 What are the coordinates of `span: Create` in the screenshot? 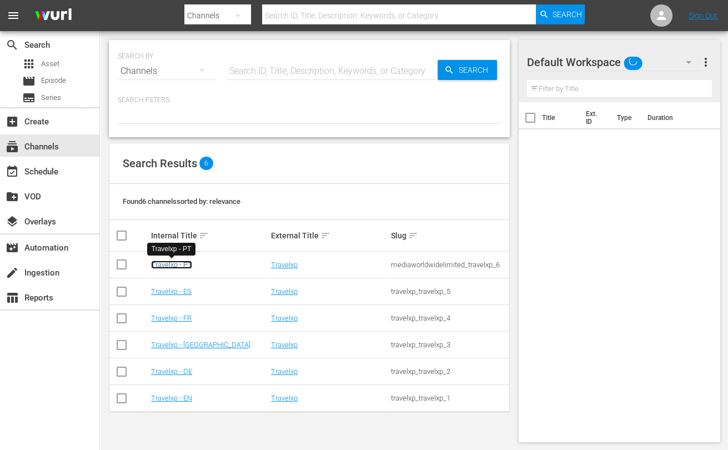 It's located at (12, 122).